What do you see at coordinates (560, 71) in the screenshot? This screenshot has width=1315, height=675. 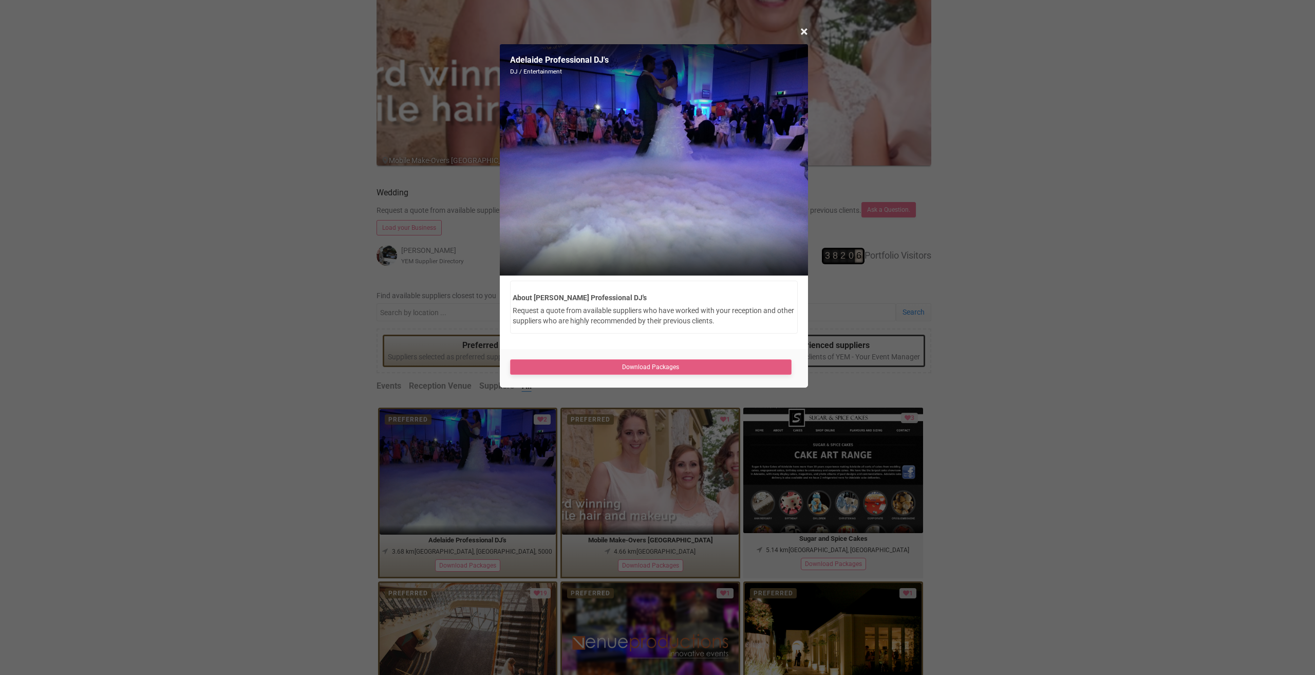 I see `small: DJ / Entertainment` at bounding box center [560, 71].